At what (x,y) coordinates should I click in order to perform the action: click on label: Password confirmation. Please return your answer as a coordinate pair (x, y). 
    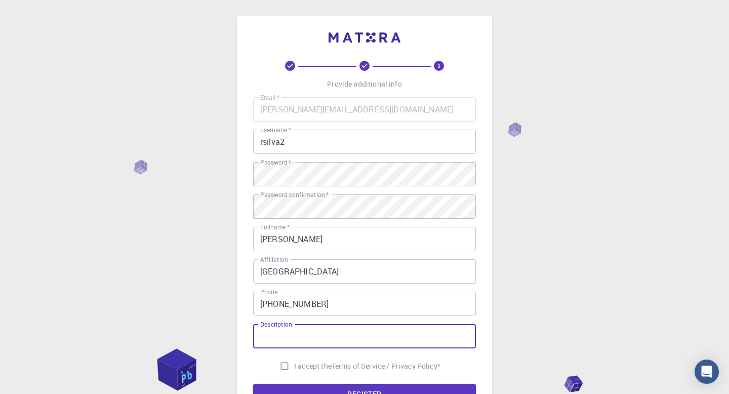
    Looking at the image, I should click on (294, 194).